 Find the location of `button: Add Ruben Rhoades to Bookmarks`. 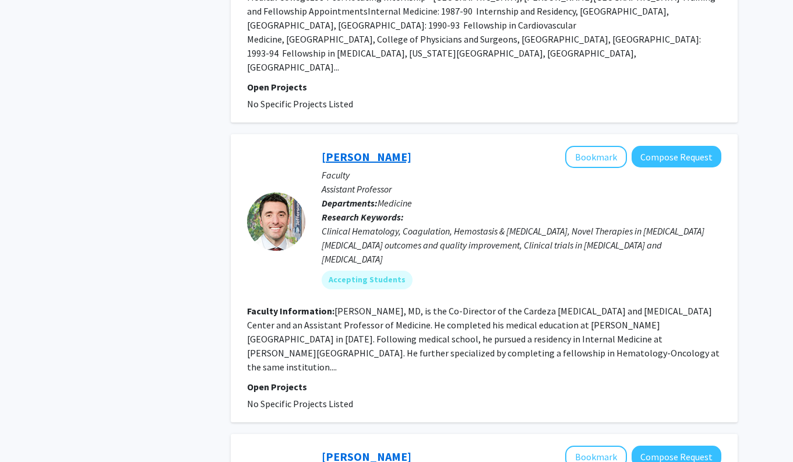

button: Add Ruben Rhoades to Bookmarks is located at coordinates (596, 157).